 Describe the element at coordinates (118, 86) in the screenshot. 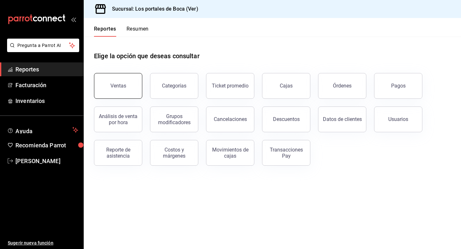

I see `button: Ventas` at that location.